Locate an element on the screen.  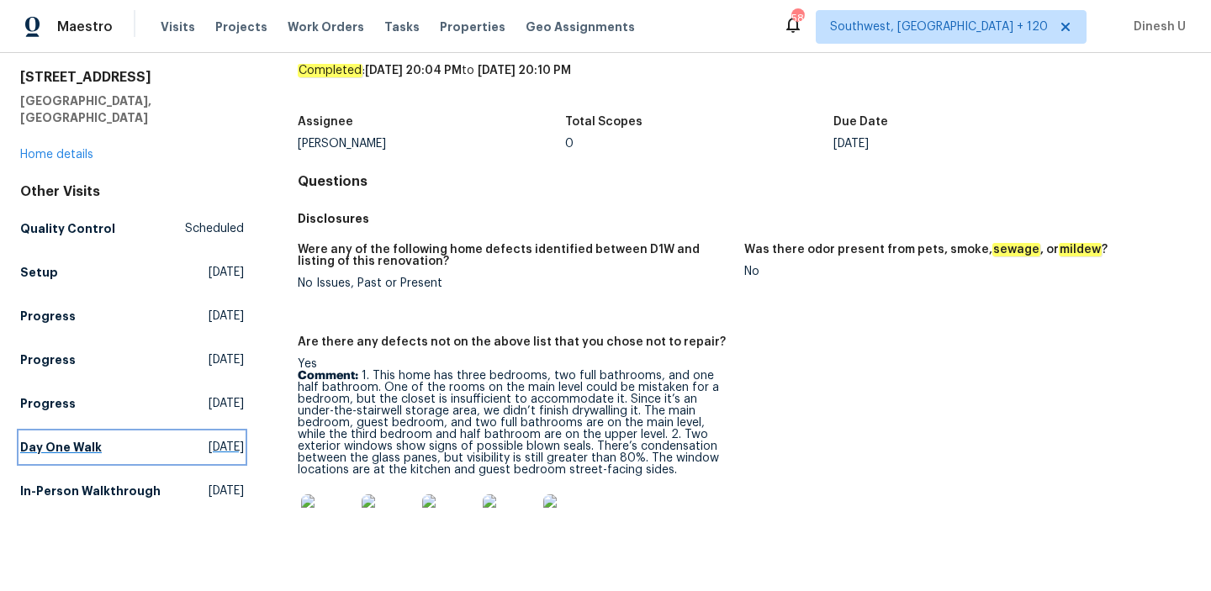
h5: In-Person Walkthrough is located at coordinates (90, 491).